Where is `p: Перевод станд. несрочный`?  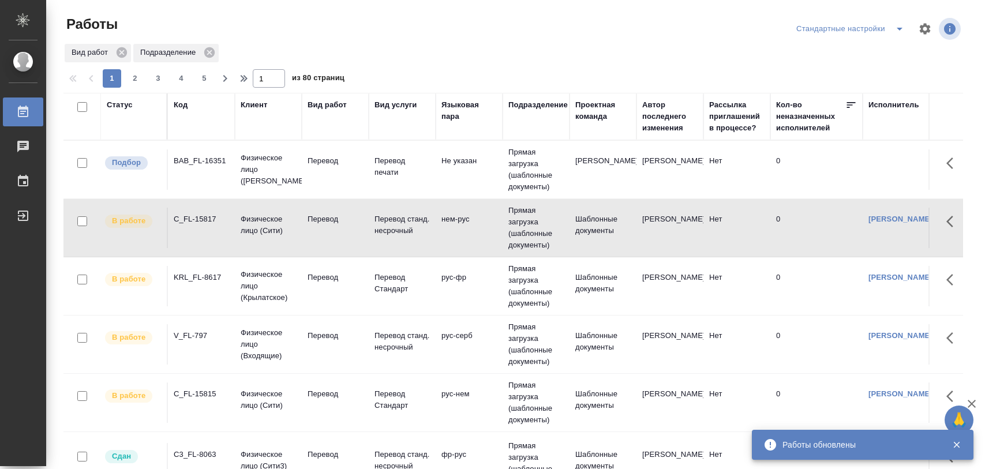 p: Перевод станд. несрочный is located at coordinates (402, 342).